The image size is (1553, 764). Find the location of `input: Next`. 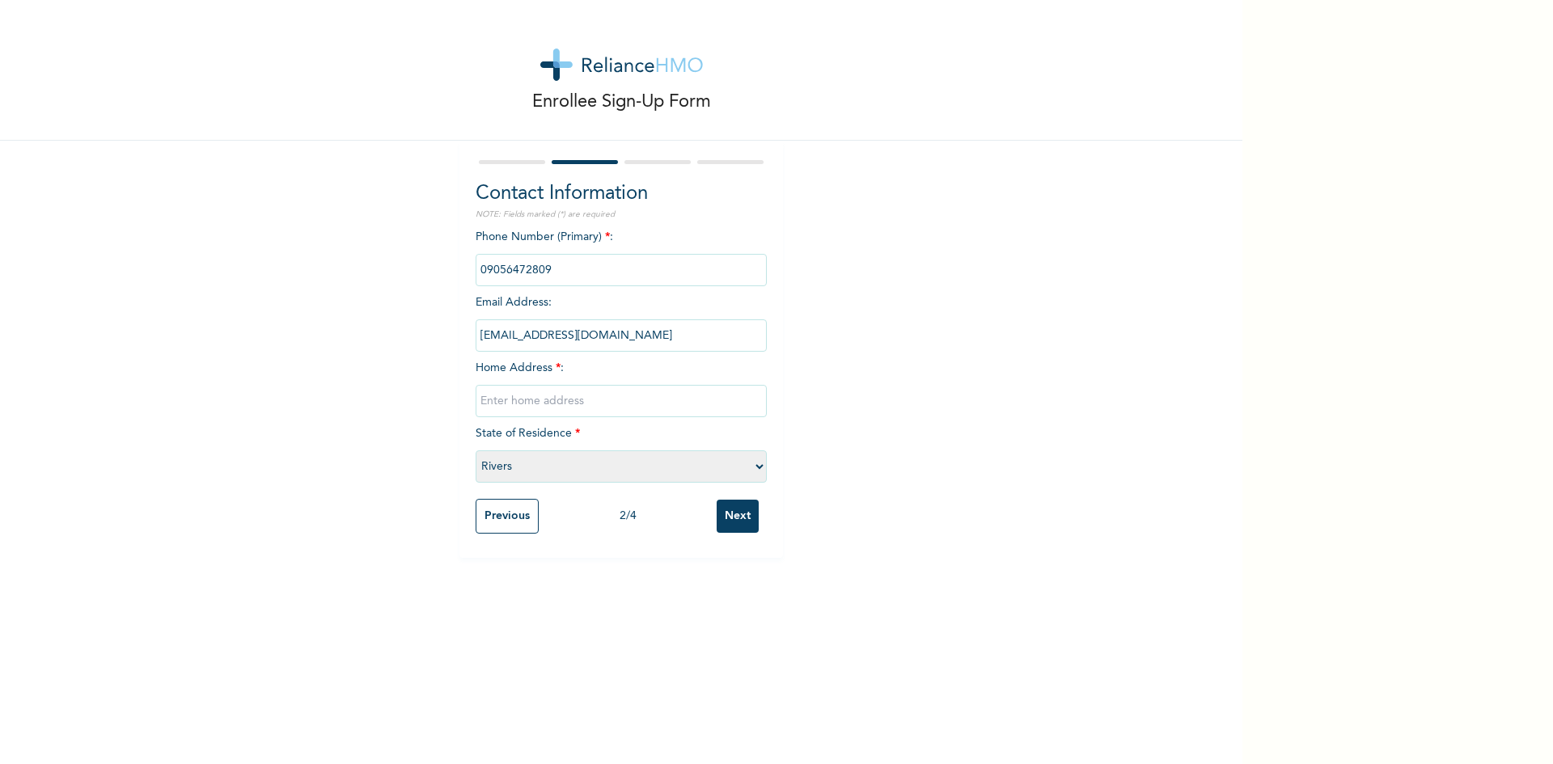

input: Next is located at coordinates (738, 516).